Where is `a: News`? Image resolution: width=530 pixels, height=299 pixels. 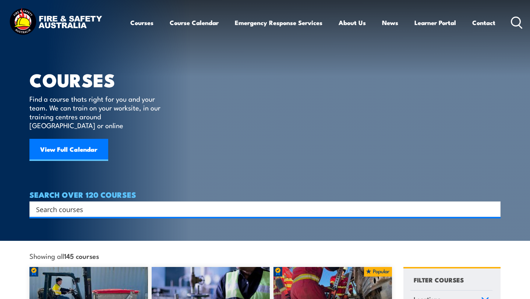
a: News is located at coordinates (390, 22).